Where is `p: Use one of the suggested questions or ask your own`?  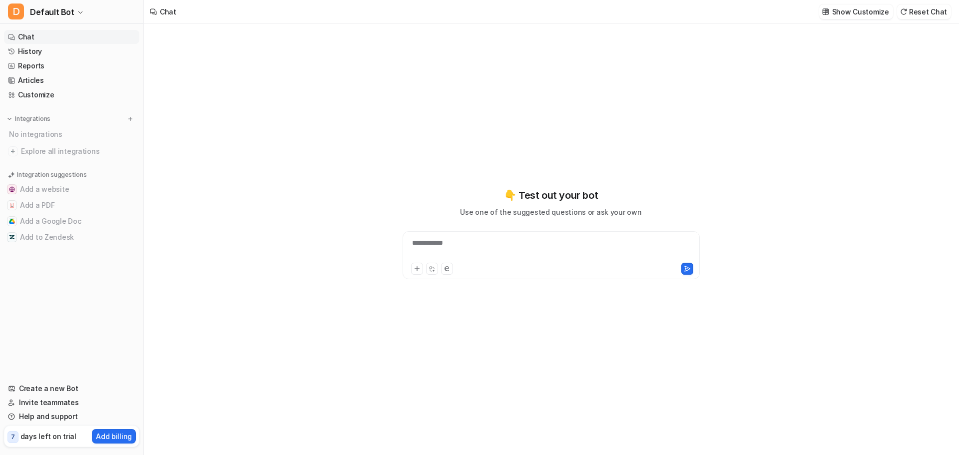 p: Use one of the suggested questions or ask your own is located at coordinates (550, 212).